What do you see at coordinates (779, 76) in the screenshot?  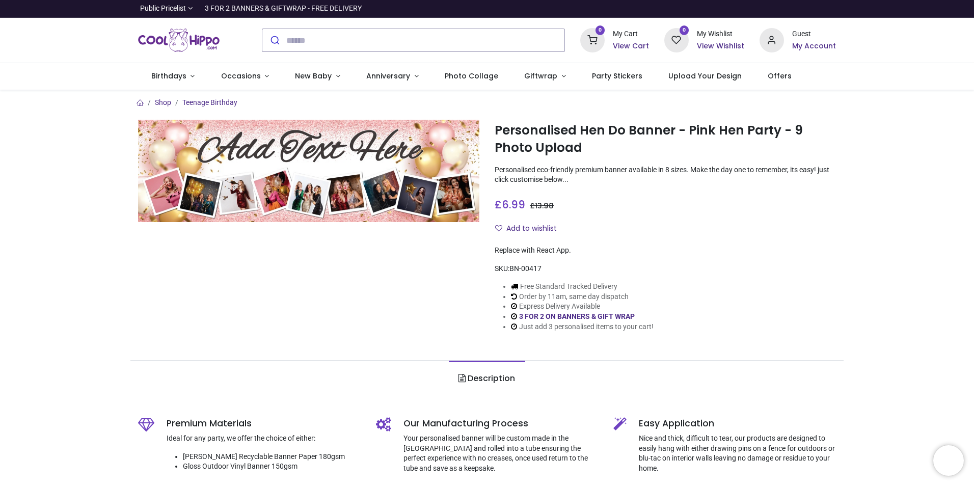 I see `span: Offers` at bounding box center [779, 76].